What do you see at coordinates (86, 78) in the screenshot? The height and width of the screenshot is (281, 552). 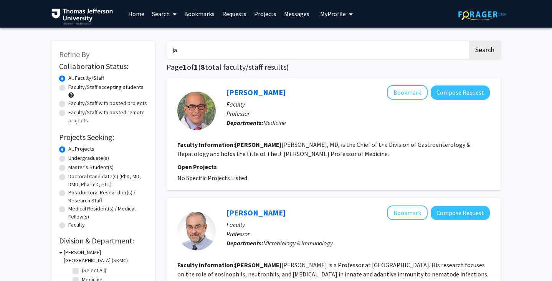 I see `label: All Faculty/Staff` at bounding box center [86, 78].